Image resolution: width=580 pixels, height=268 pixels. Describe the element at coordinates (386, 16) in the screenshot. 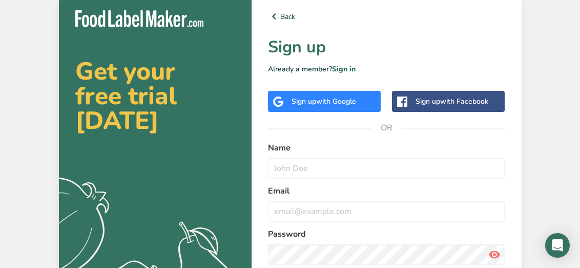

I see `a: Back` at that location.